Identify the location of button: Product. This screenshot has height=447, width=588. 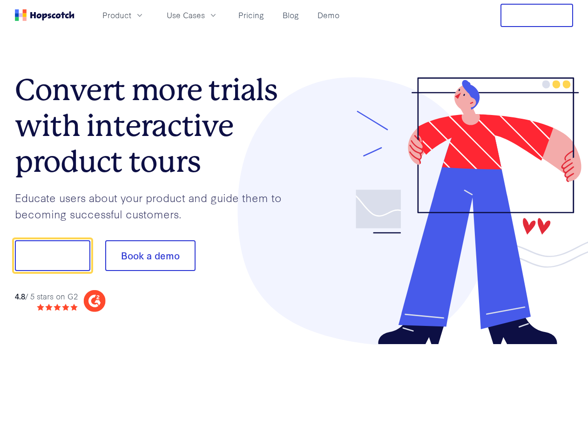
(123, 15).